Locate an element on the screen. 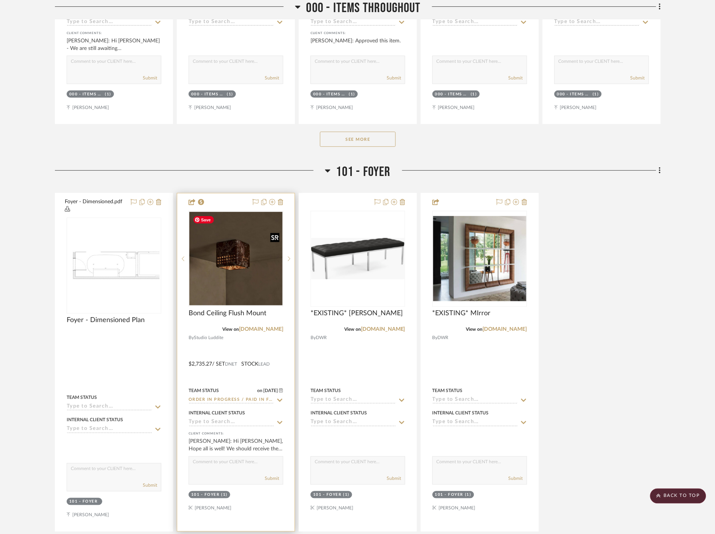 The image size is (715, 534). span: Foyer - Dimensioned Plan is located at coordinates (106, 320).